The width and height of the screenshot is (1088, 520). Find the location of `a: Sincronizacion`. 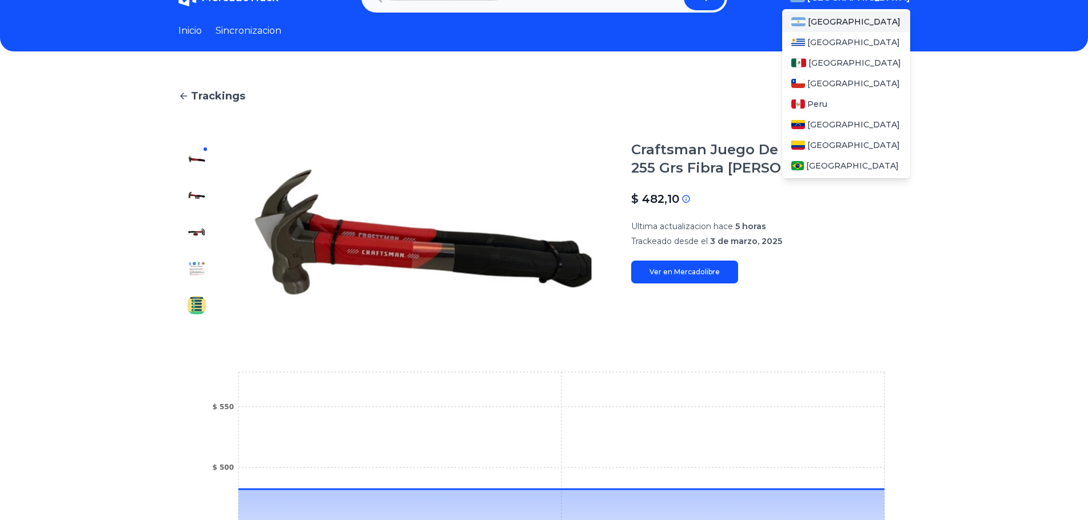

a: Sincronizacion is located at coordinates (248, 31).